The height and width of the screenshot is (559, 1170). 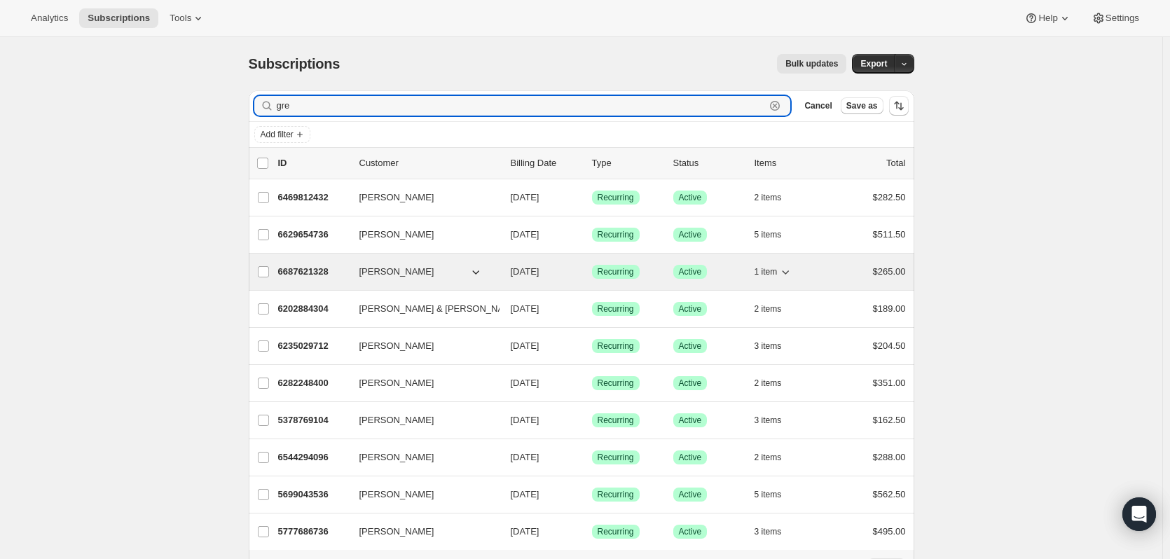 What do you see at coordinates (313, 495) in the screenshot?
I see `p: 5699043536` at bounding box center [313, 495].